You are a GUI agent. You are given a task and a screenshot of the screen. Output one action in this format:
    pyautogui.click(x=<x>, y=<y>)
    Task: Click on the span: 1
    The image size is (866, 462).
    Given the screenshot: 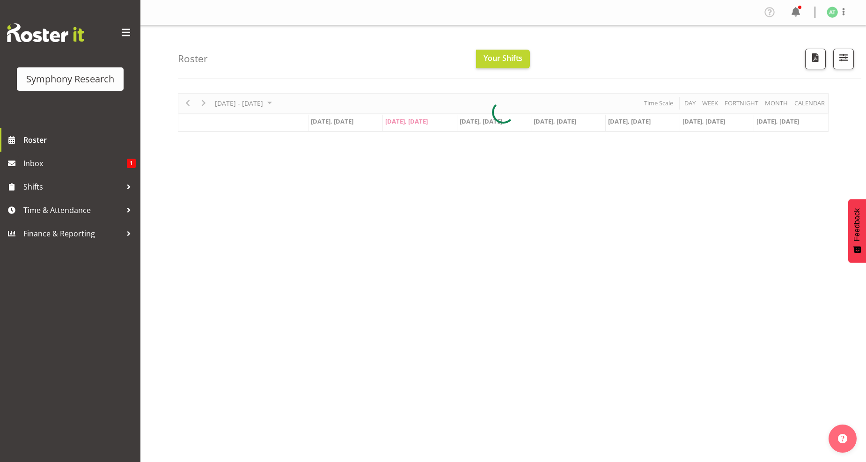 What is the action you would take?
    pyautogui.click(x=131, y=163)
    